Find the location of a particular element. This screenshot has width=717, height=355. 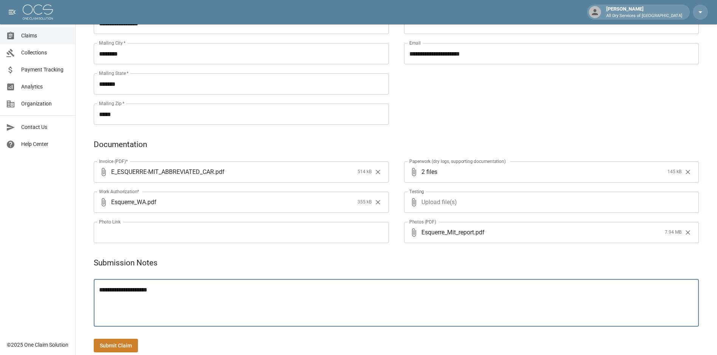

label: Photo Link is located at coordinates (110, 221).